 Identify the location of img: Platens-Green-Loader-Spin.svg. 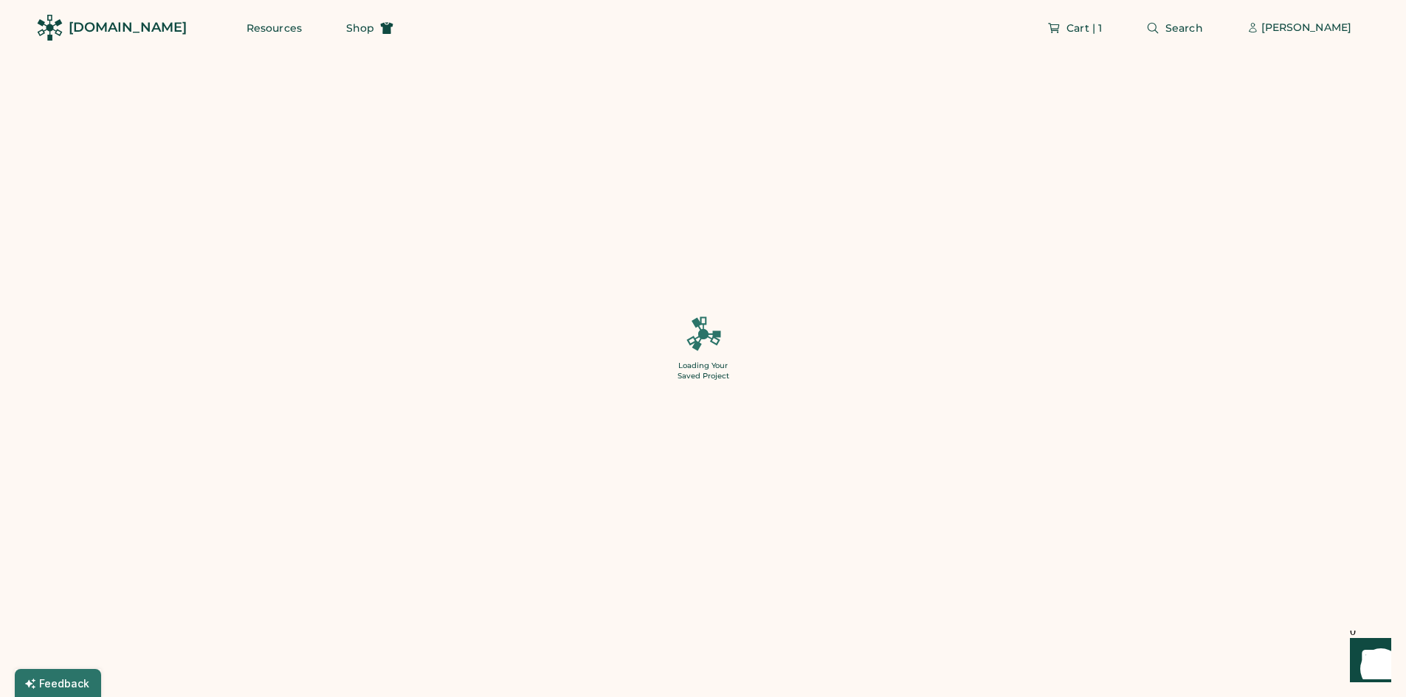
(703, 334).